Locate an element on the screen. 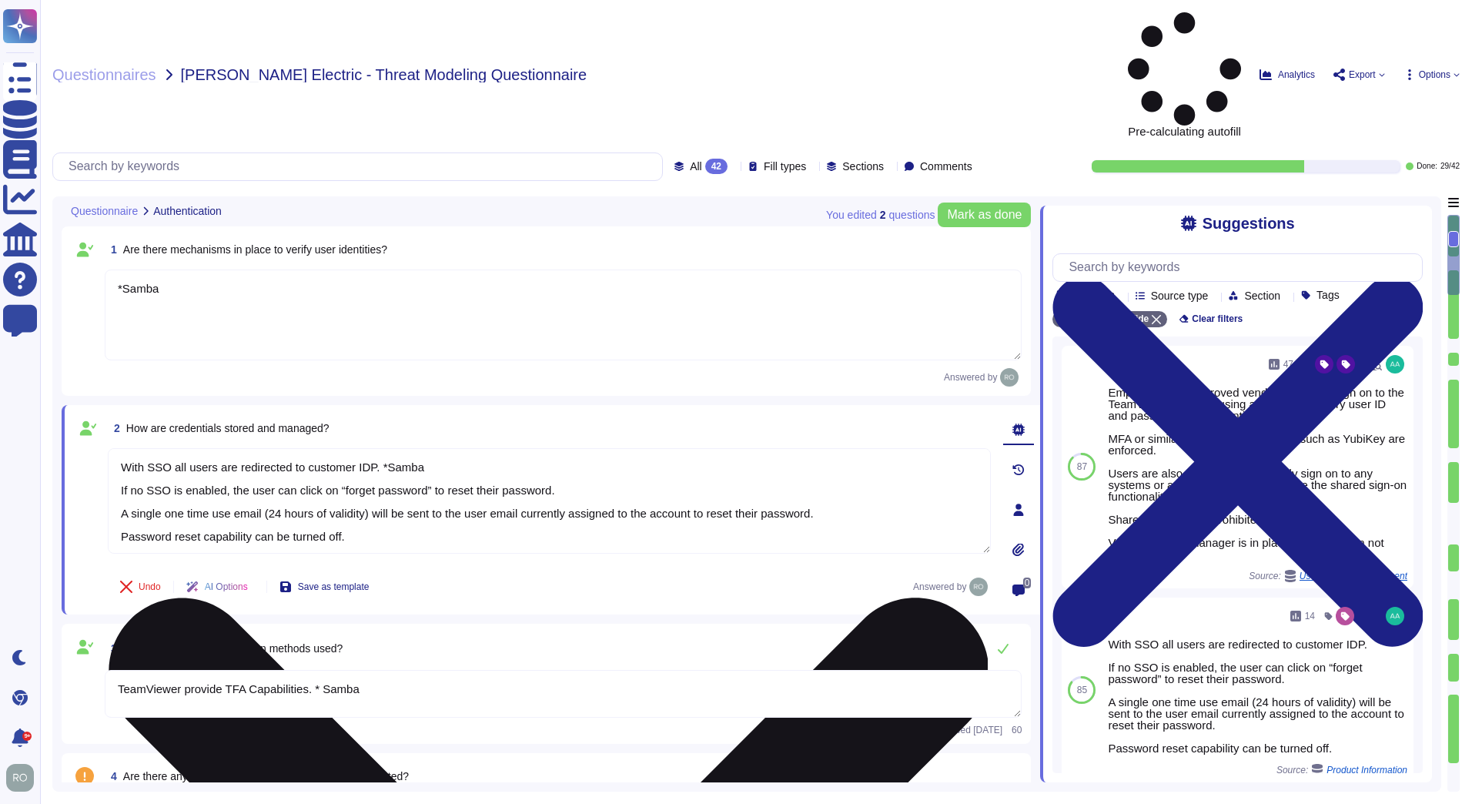 This screenshot has width=1472, height=804. span: 1 is located at coordinates (111, 249).